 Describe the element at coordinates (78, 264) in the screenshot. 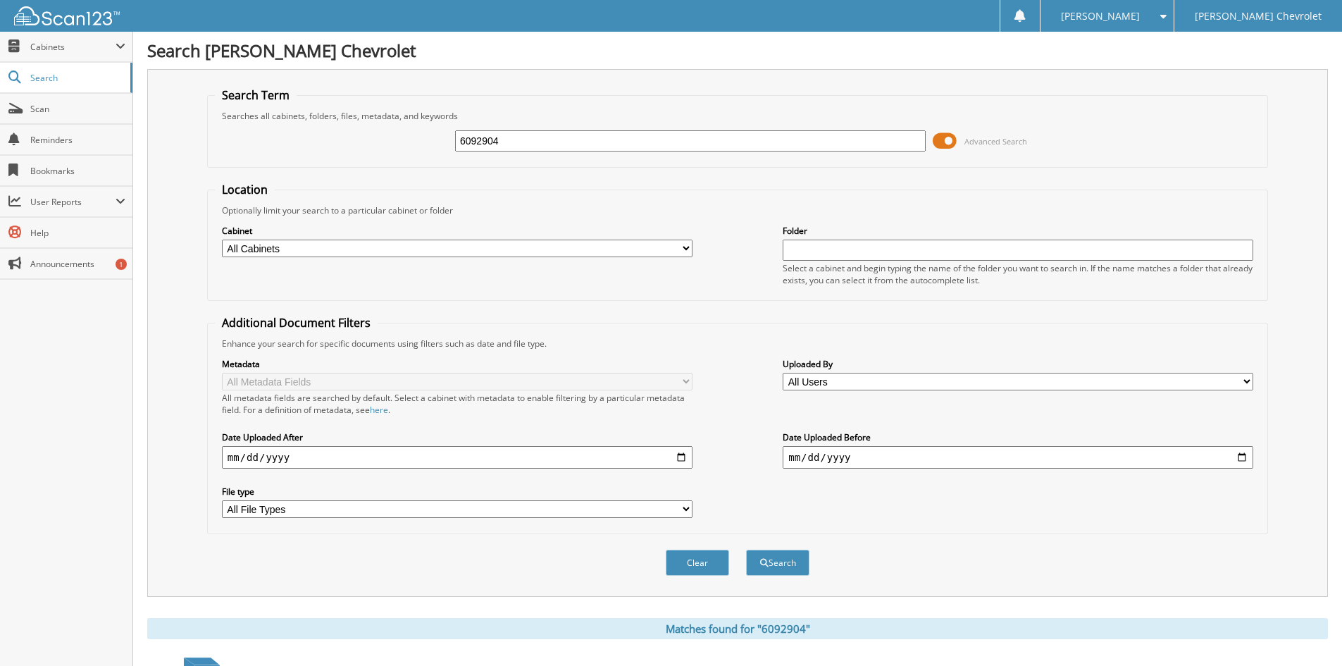

I see `span: Announcements` at that location.